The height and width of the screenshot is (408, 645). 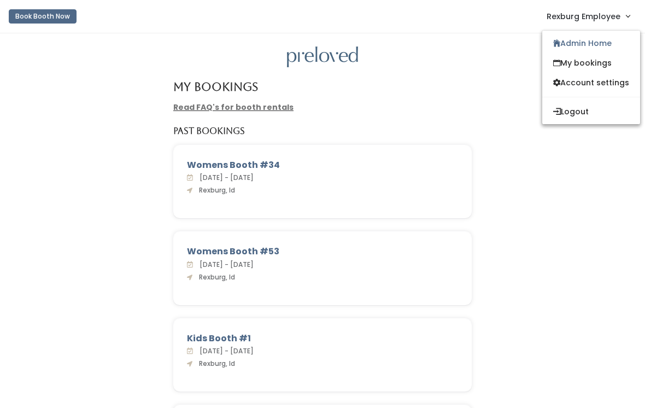 I want to click on a: My bookings, so click(x=591, y=63).